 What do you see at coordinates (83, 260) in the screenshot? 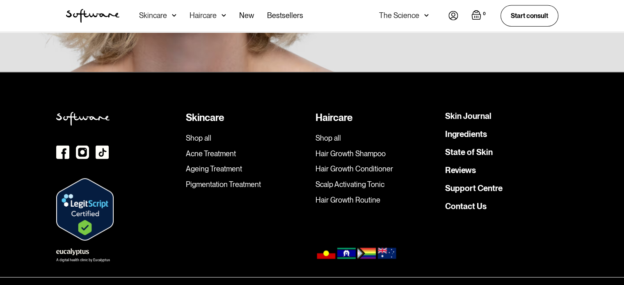
I see `div: A digital health clinic by Eucalyptus` at bounding box center [83, 260].